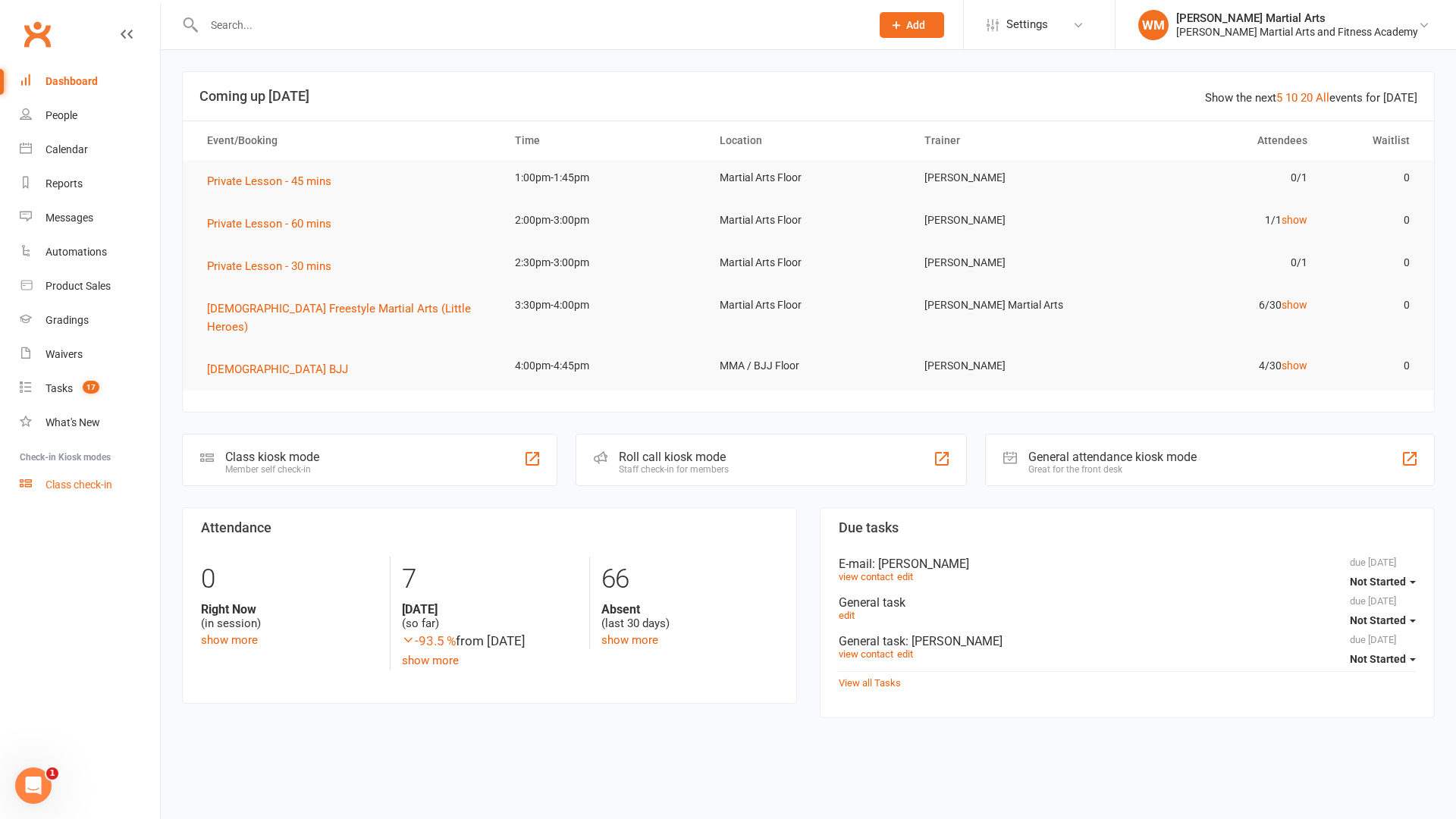 This screenshot has width=1456, height=819. I want to click on div: Roll call kiosk mode, so click(674, 457).